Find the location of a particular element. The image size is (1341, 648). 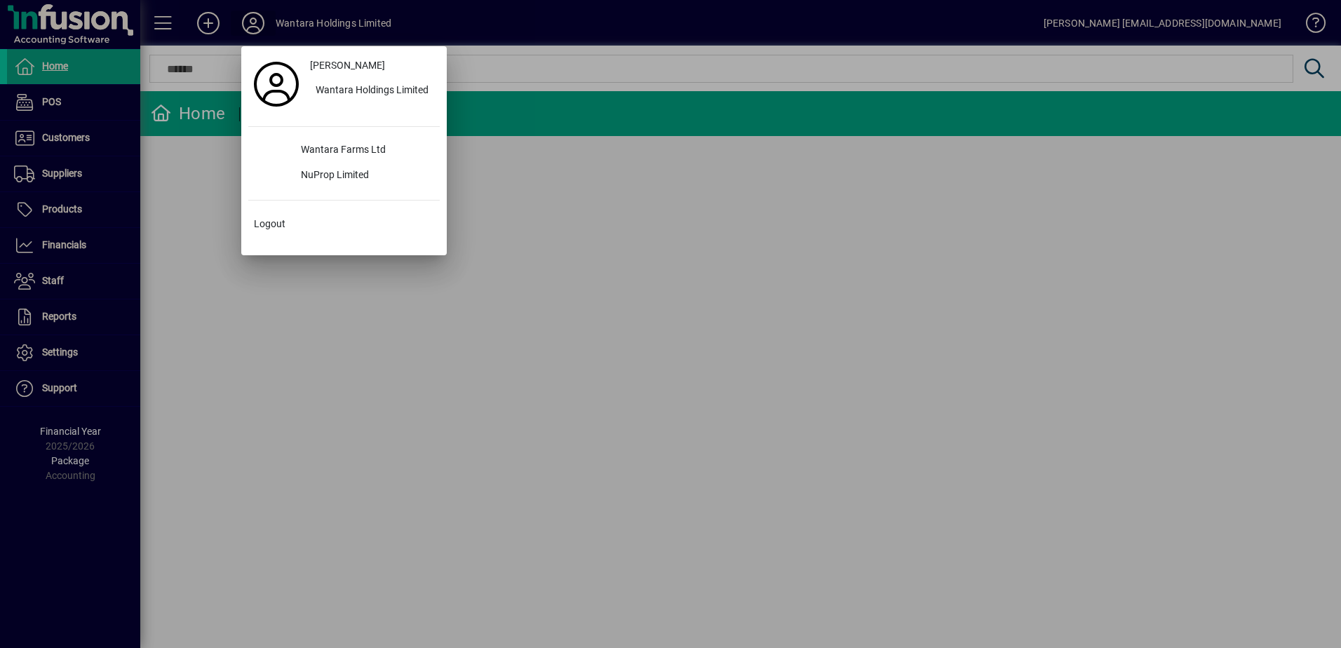

div: Wantara Holdings Limited is located at coordinates (372, 91).